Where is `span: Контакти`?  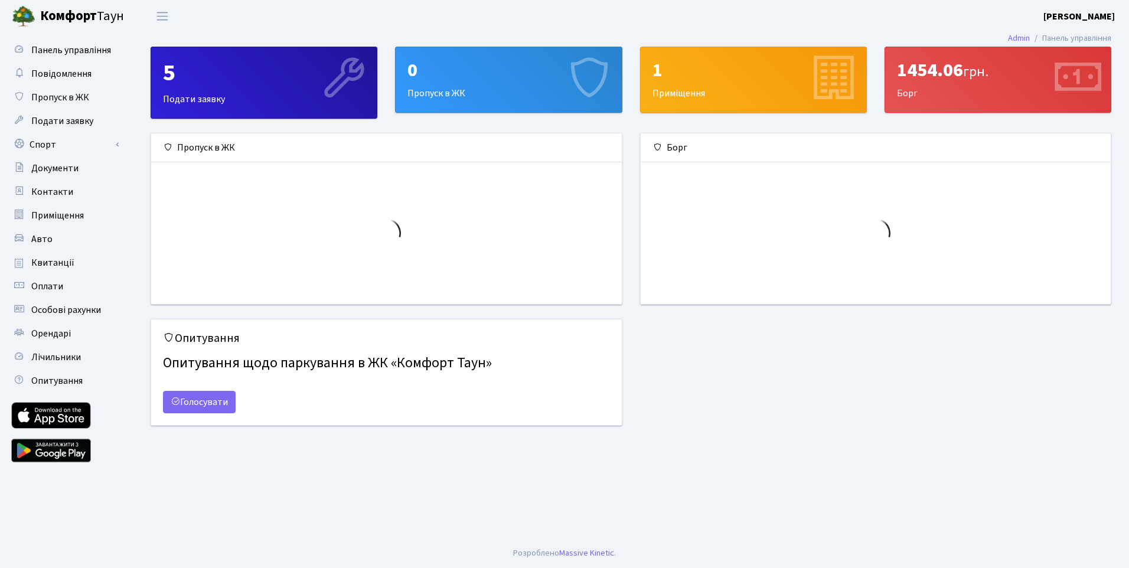 span: Контакти is located at coordinates (52, 192).